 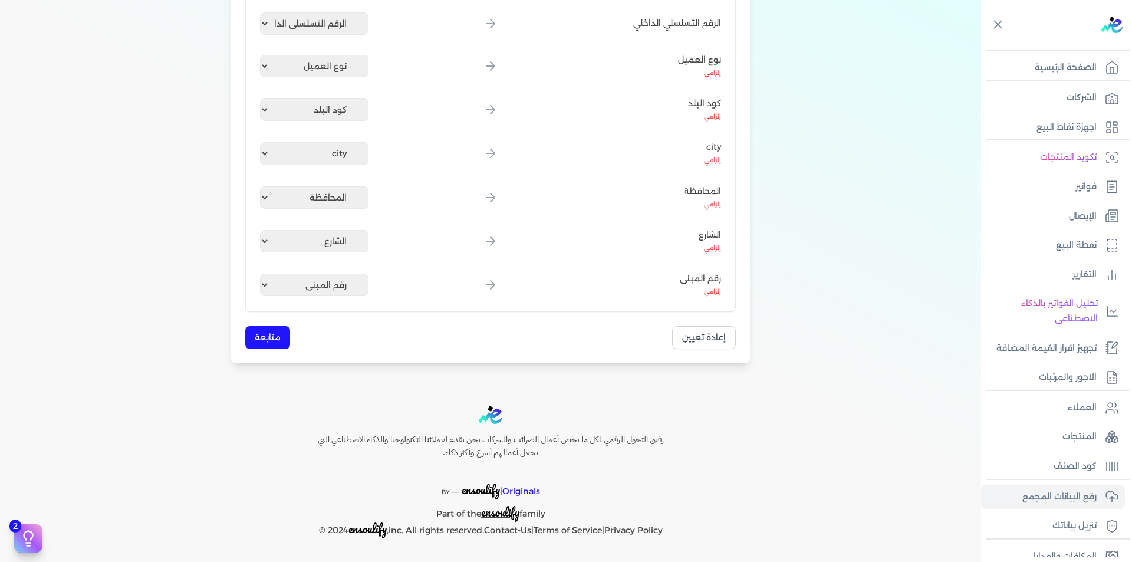 I want to click on p: تنزيل بياناتك, so click(x=1075, y=526).